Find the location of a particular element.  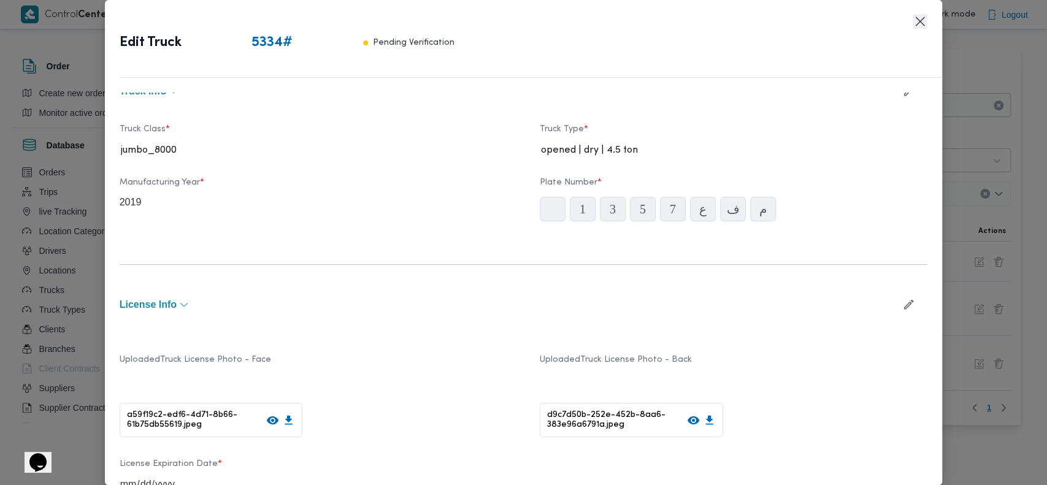

button: Chat widget is located at coordinates (26, 26).